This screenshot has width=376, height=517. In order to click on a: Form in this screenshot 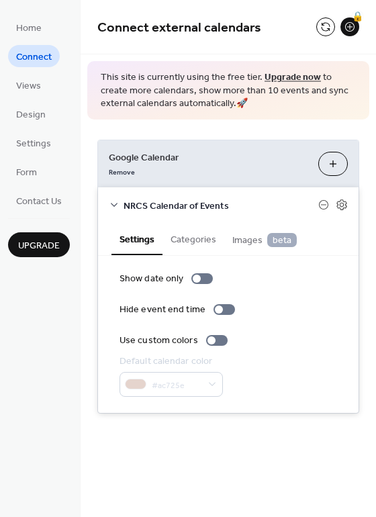, I will do `click(26, 171)`.